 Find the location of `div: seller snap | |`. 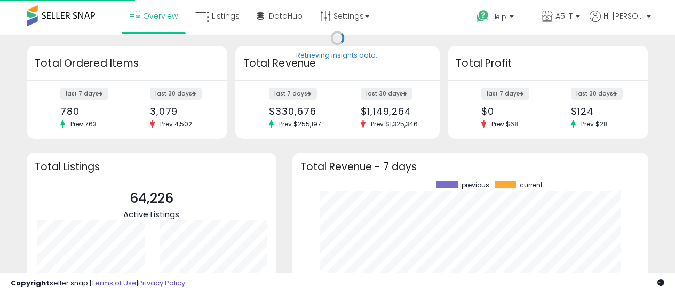

div: seller snap | | is located at coordinates (98, 283).